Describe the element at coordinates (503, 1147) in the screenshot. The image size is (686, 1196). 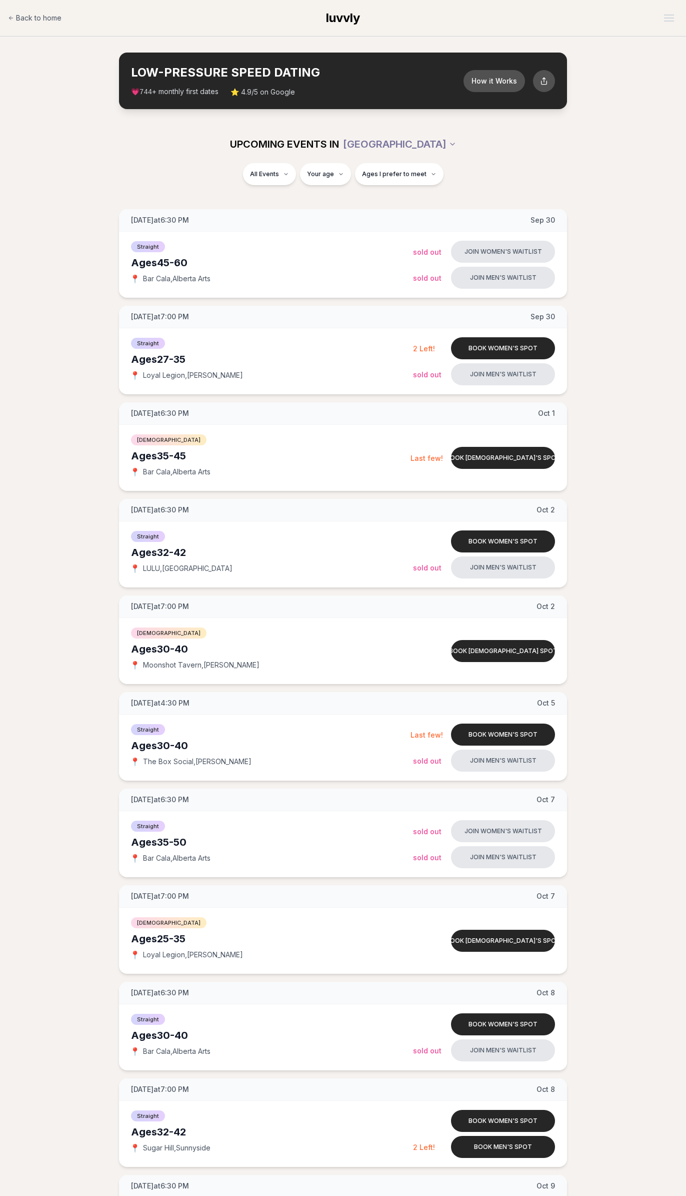
I see `a: Book men's spot` at that location.